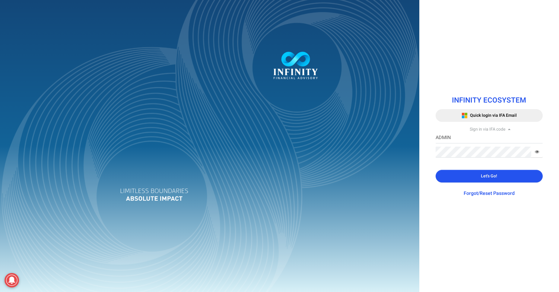 The image size is (559, 292). I want to click on button: Quick login via IFA Email, so click(489, 116).